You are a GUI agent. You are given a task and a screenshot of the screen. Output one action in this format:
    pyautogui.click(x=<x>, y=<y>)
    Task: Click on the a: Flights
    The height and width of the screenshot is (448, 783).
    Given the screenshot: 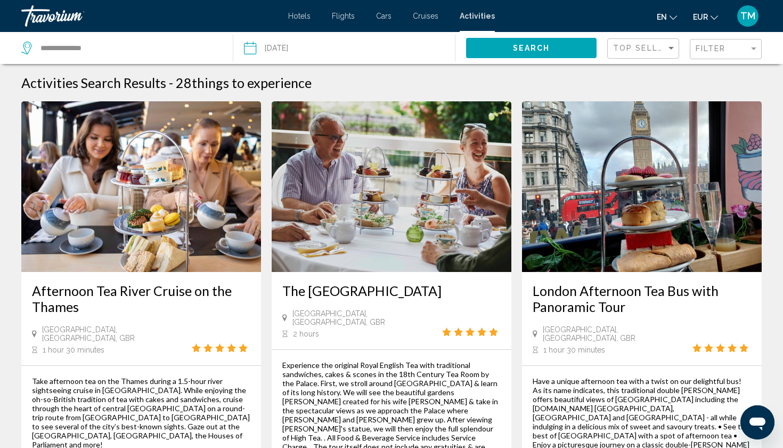 What is the action you would take?
    pyautogui.click(x=343, y=16)
    